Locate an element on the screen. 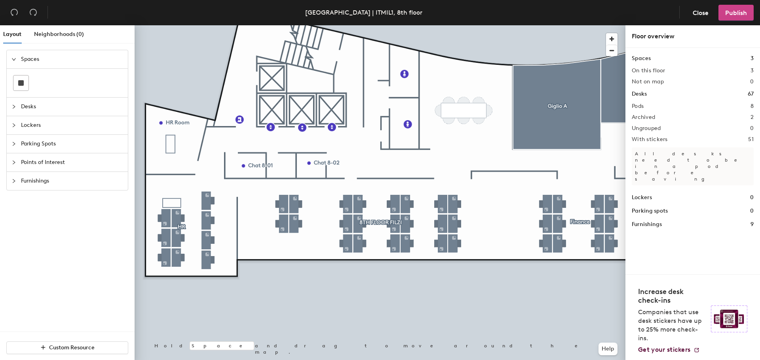  h2: 51 is located at coordinates (750, 140).